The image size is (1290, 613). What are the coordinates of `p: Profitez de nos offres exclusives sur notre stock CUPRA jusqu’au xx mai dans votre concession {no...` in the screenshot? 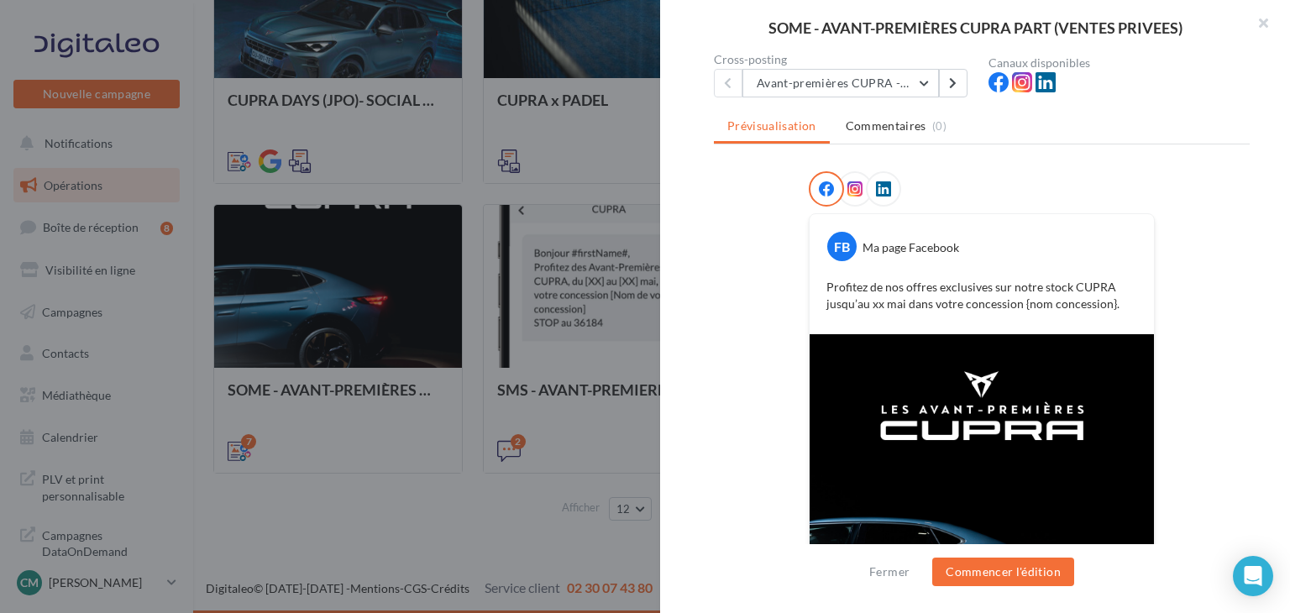 It's located at (982, 296).